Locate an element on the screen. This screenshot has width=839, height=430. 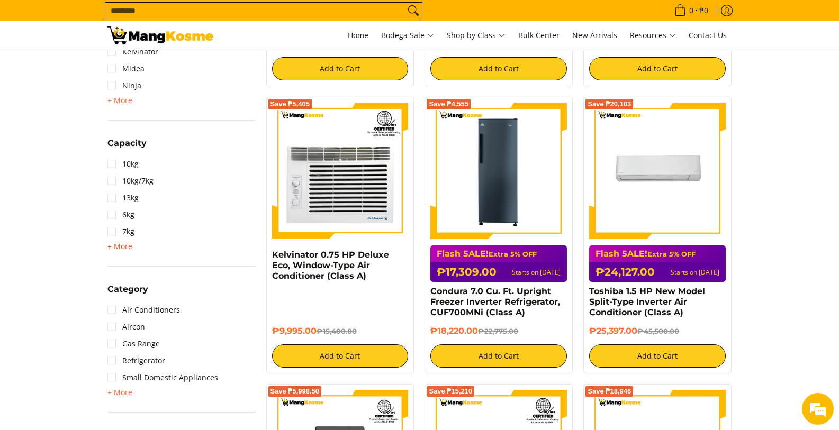
span: Save ₱5,405 is located at coordinates (290, 104).